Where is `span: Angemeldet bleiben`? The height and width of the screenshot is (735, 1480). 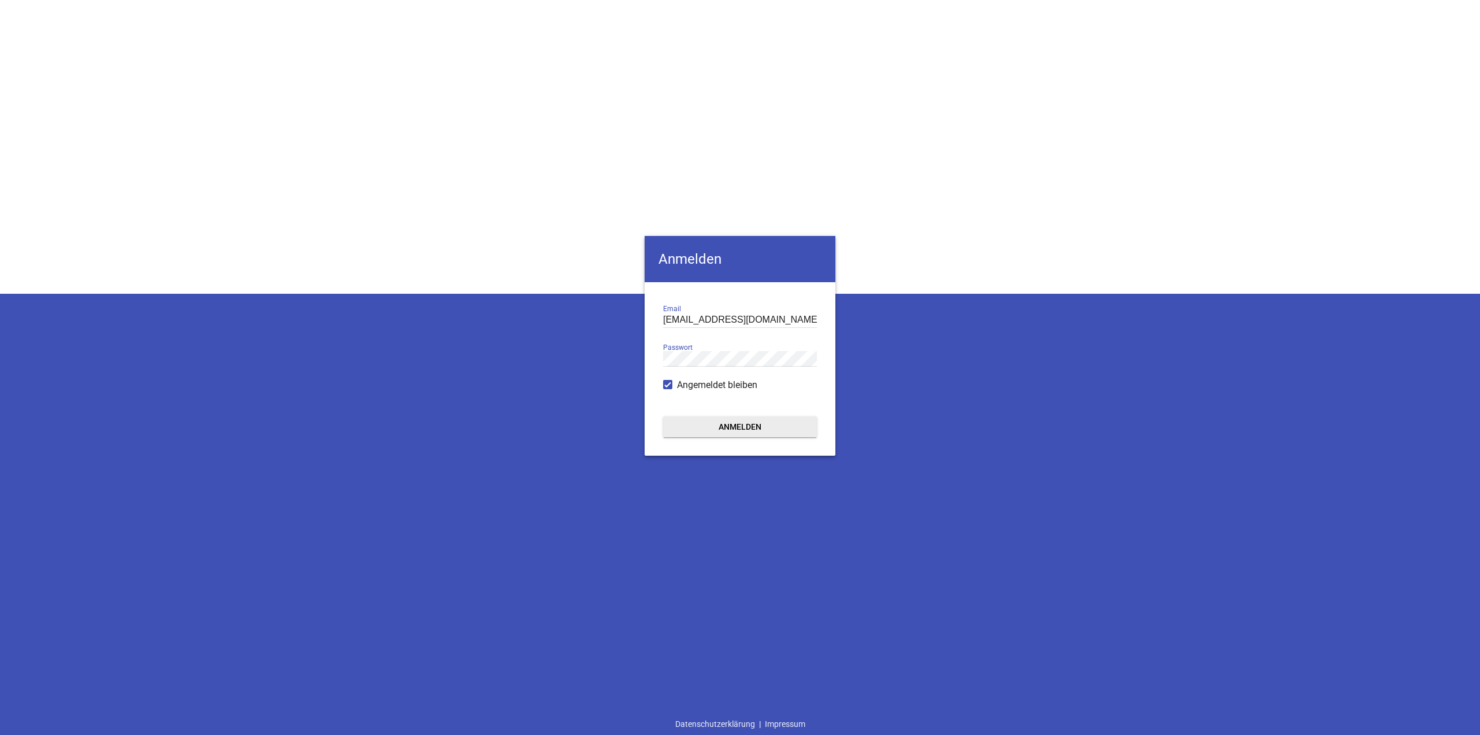
span: Angemeldet bleiben is located at coordinates (717, 385).